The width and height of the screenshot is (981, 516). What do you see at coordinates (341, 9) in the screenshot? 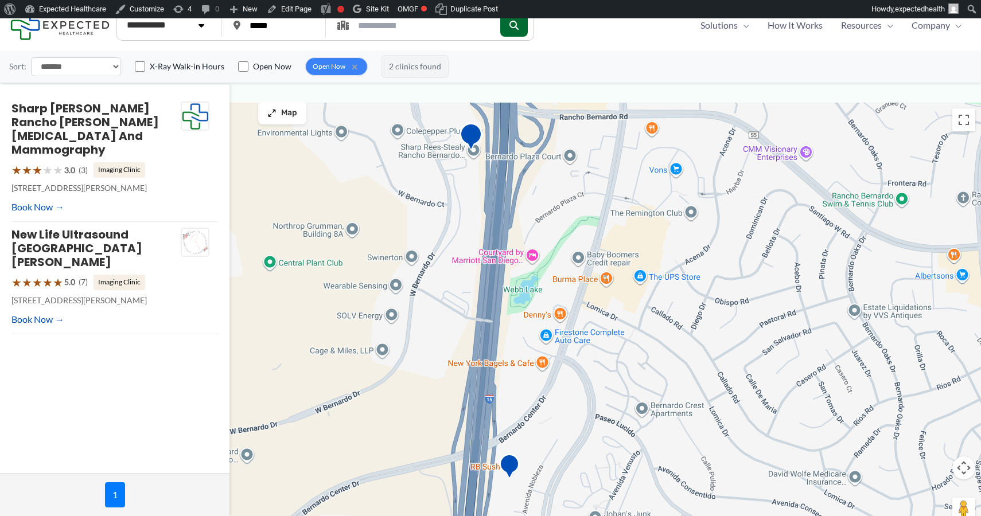
I see `div: Focus keyphrase not set` at bounding box center [341, 9].